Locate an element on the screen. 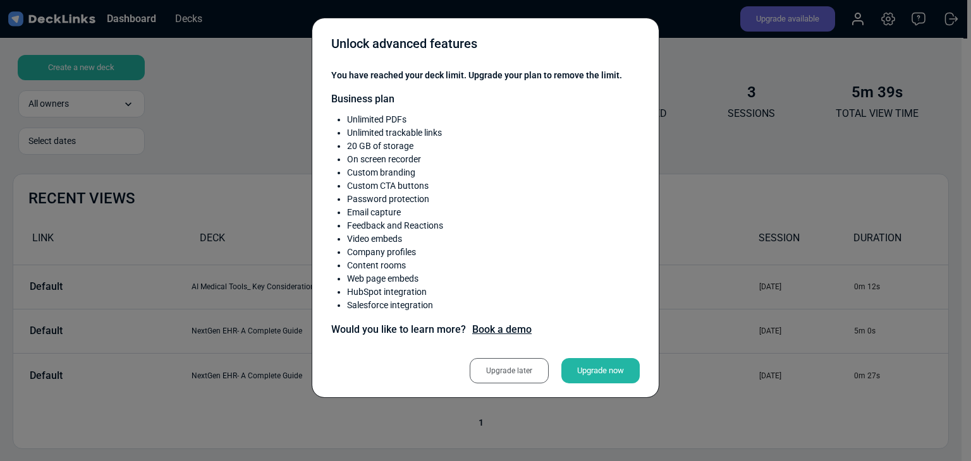 This screenshot has height=461, width=971. li: Salesforce integration is located at coordinates (395, 305).